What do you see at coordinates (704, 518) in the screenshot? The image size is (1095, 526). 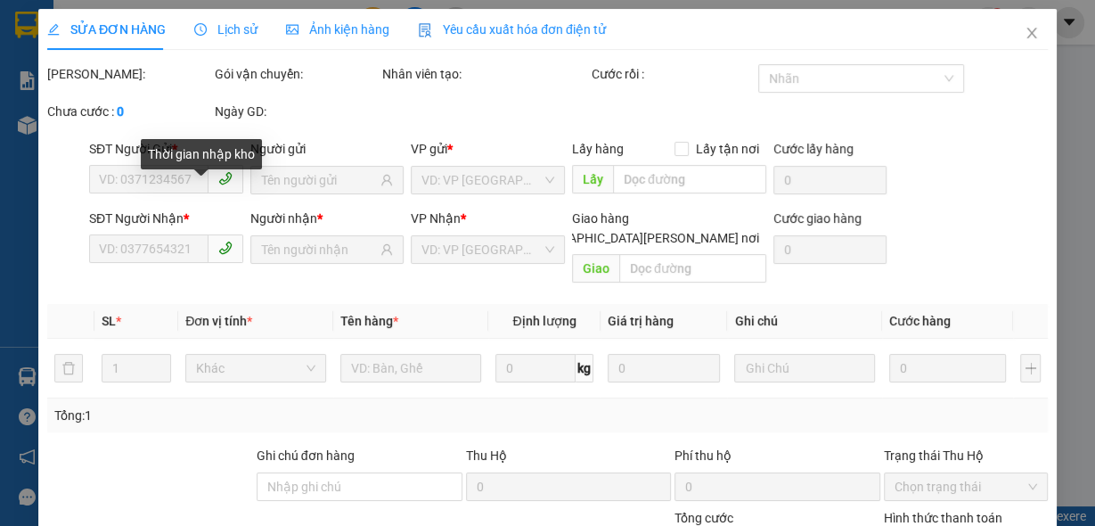 I see `span: Tổng cước` at bounding box center [704, 518].